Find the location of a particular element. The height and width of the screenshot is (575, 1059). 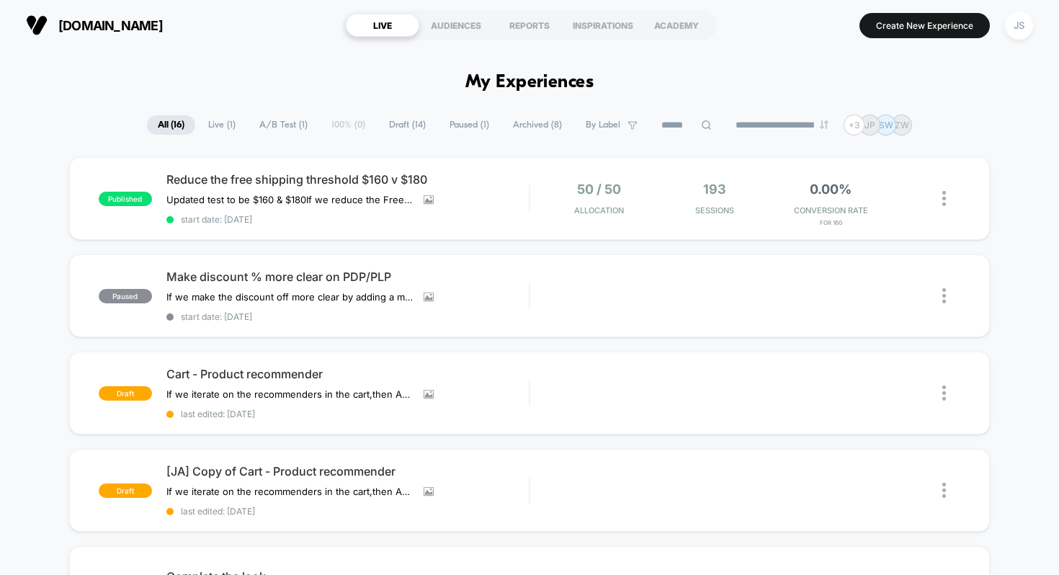

span: CONVERSION RATE is located at coordinates (831, 210).